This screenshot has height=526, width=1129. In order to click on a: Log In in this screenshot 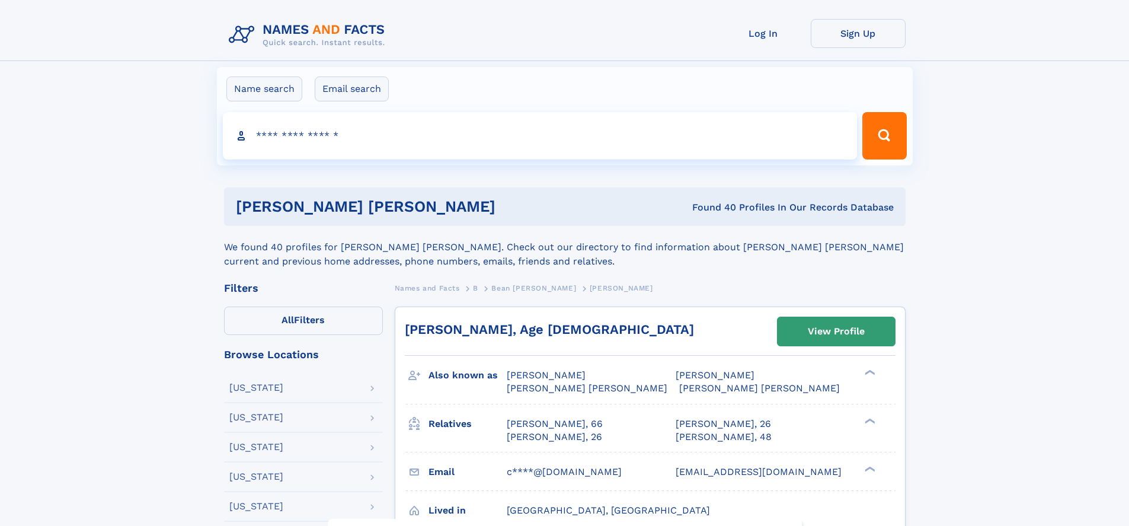, I will do `click(764, 33)`.